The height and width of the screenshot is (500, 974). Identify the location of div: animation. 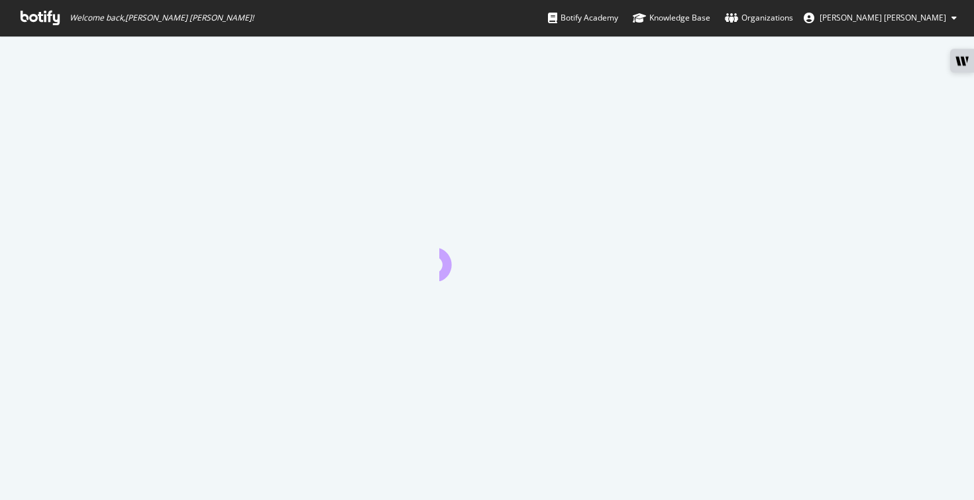
(487, 257).